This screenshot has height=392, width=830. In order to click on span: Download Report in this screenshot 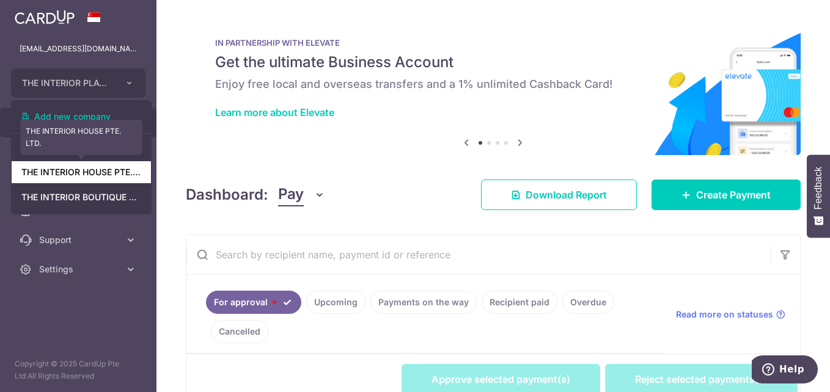, I will do `click(566, 195)`.